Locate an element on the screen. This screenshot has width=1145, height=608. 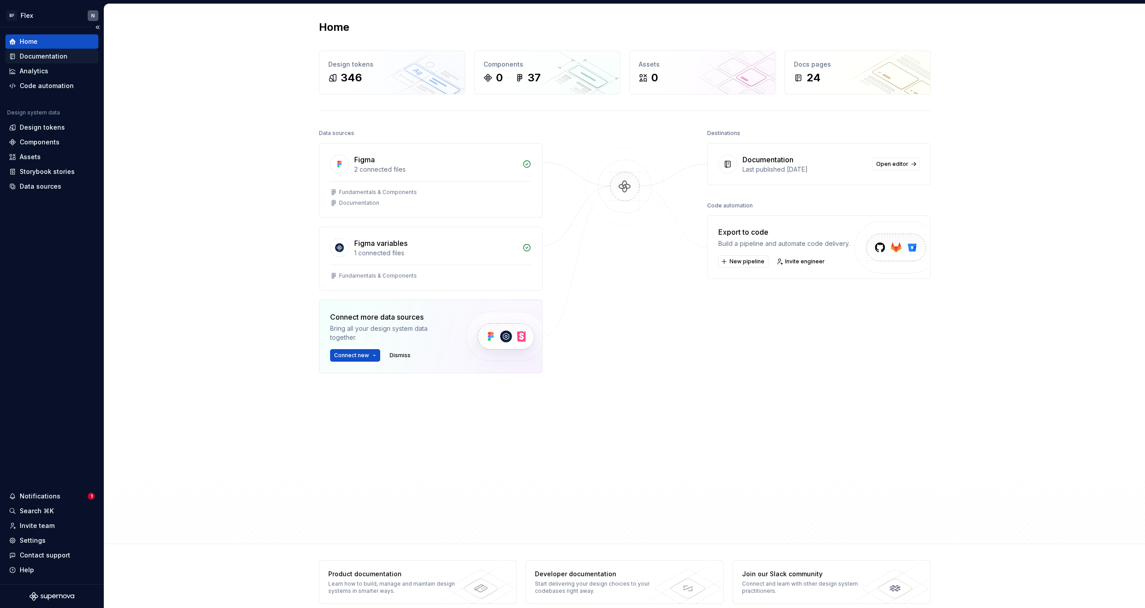
a: Assets0 is located at coordinates (702, 72).